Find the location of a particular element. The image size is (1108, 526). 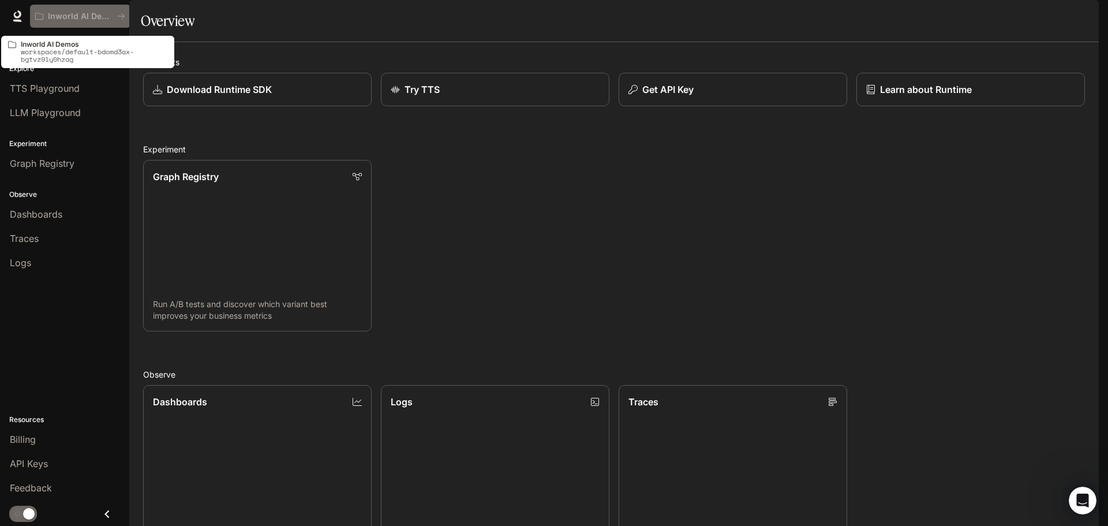

p: workspaces/default-bdomd3ax-bgtvz9ly0hzag is located at coordinates (94, 55).